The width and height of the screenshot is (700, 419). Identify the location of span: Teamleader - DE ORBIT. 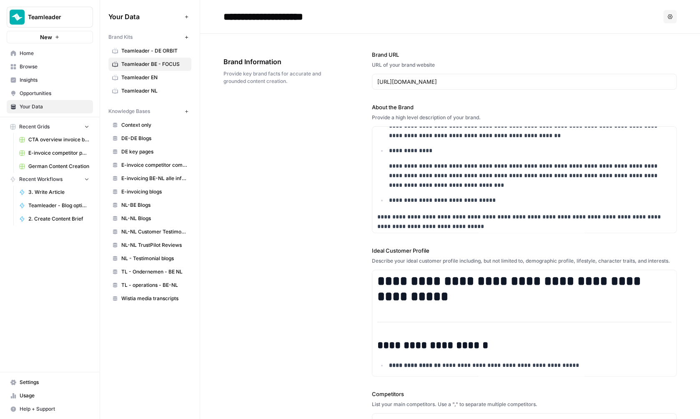
(154, 51).